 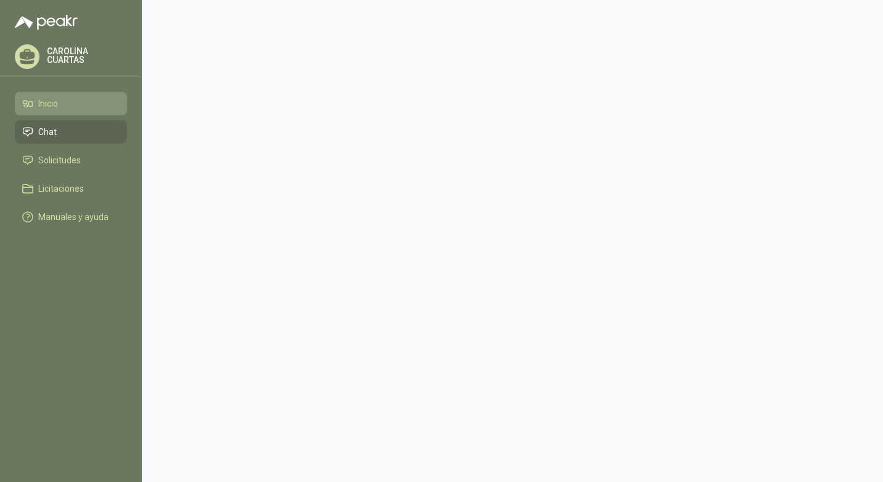 I want to click on a: Solicitudes, so click(x=71, y=160).